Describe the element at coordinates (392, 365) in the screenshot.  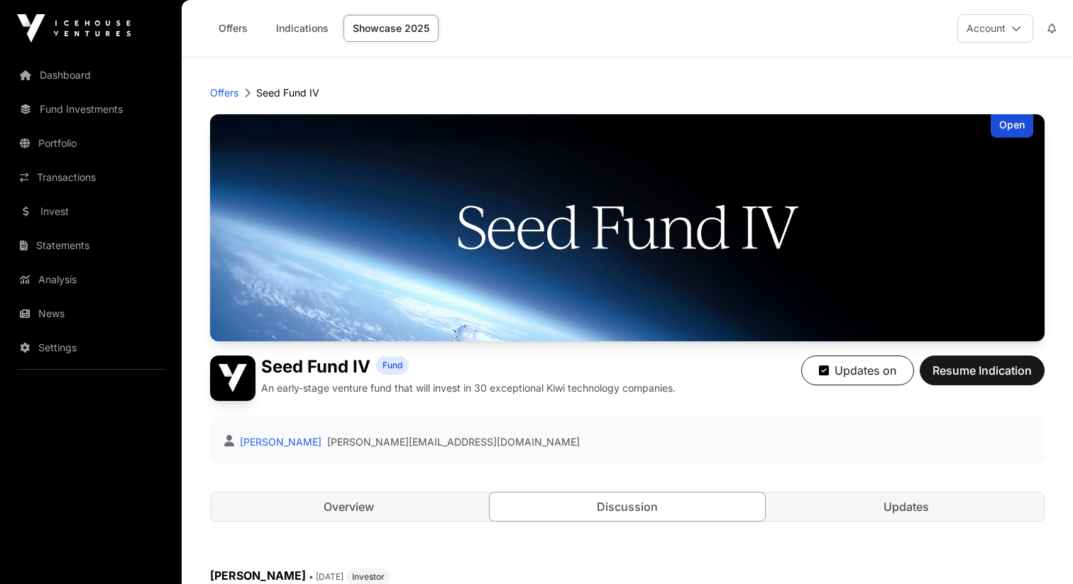
I see `span: Fund` at that location.